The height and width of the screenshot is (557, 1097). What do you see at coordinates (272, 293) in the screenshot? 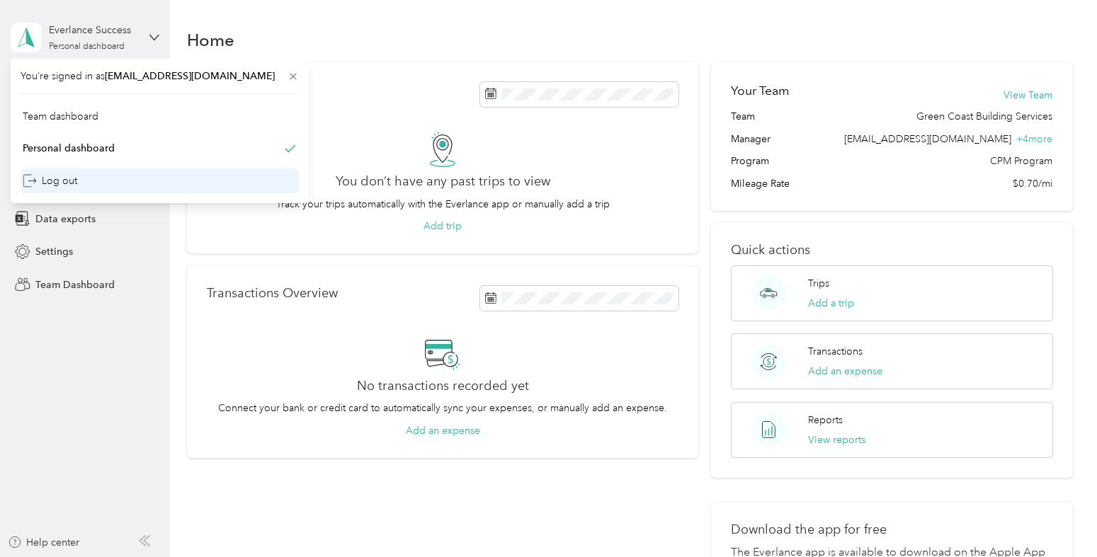
I see `p: Transactions Overview` at bounding box center [272, 293].